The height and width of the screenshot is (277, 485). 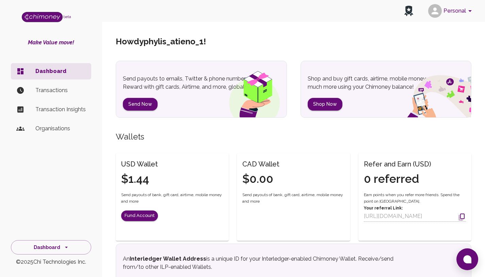 What do you see at coordinates (468, 259) in the screenshot?
I see `button: Open chat window` at bounding box center [468, 259].